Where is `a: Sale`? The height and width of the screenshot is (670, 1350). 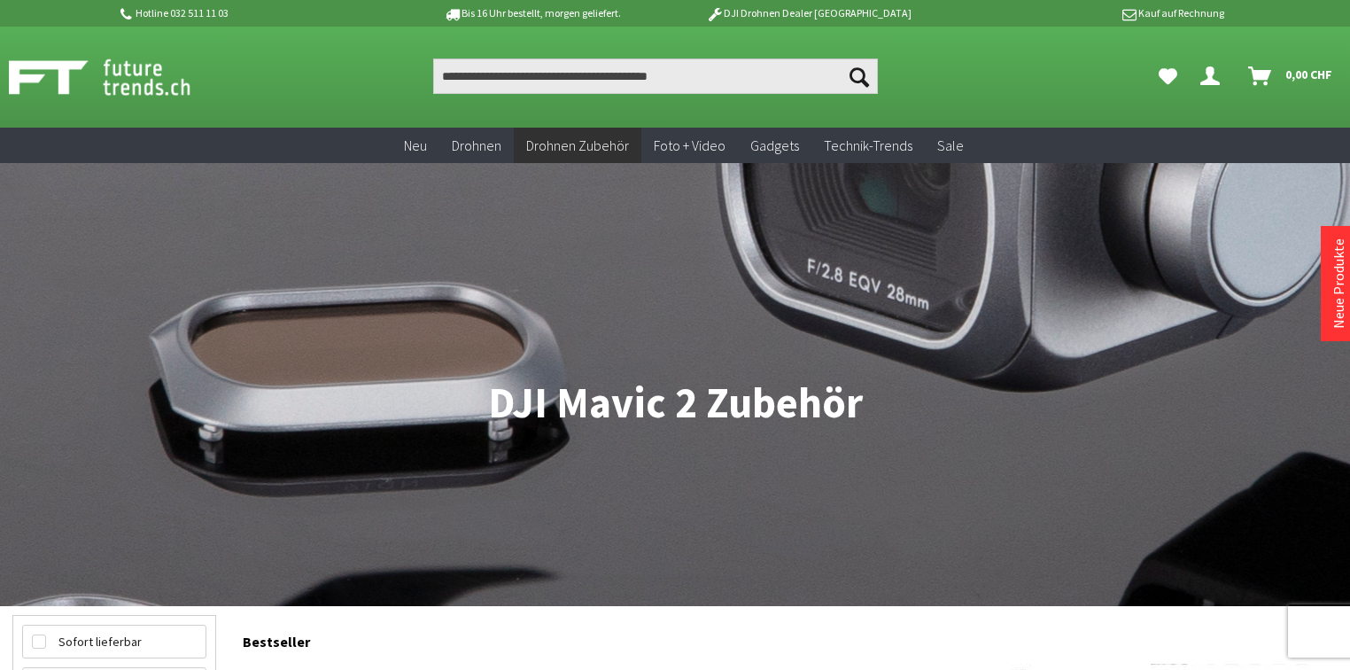 a: Sale is located at coordinates (950, 145).